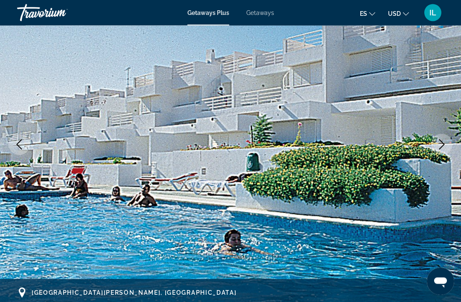 The image size is (461, 302). I want to click on span: Getaways Plus, so click(208, 13).